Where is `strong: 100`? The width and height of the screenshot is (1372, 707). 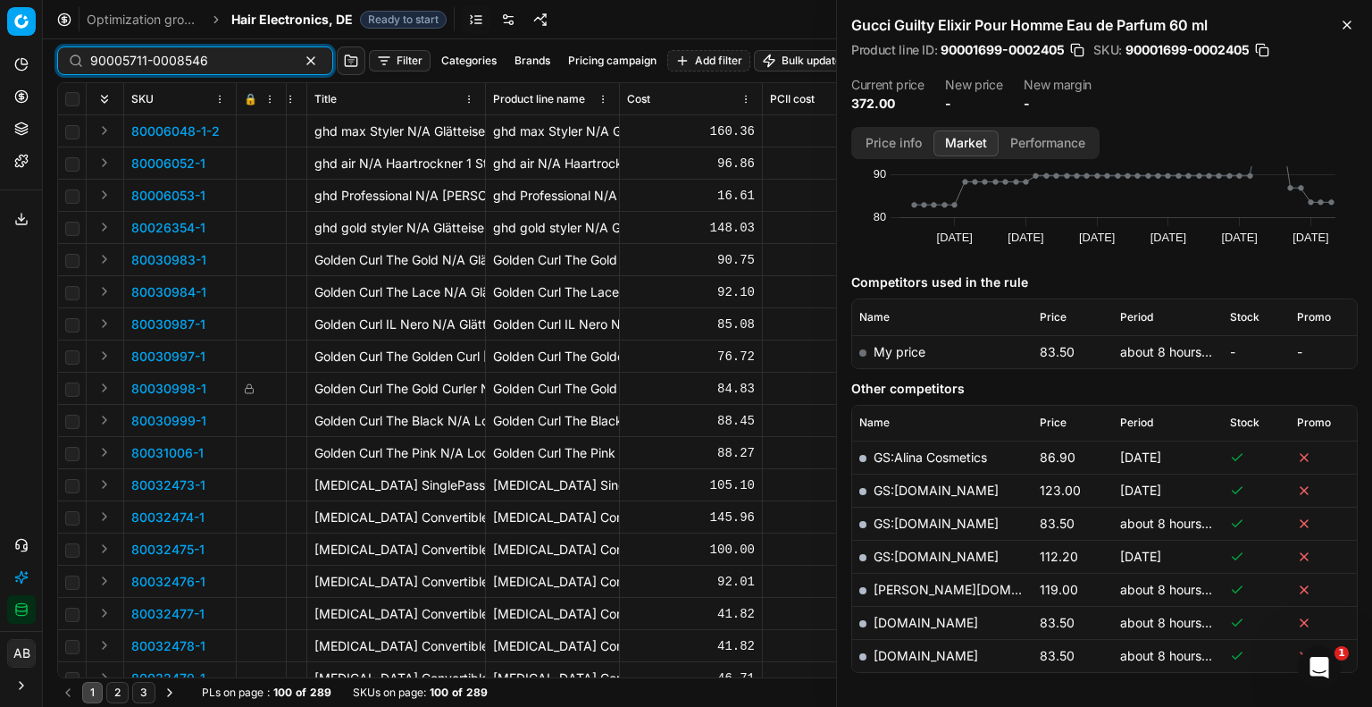
strong: 100 is located at coordinates (282, 692).